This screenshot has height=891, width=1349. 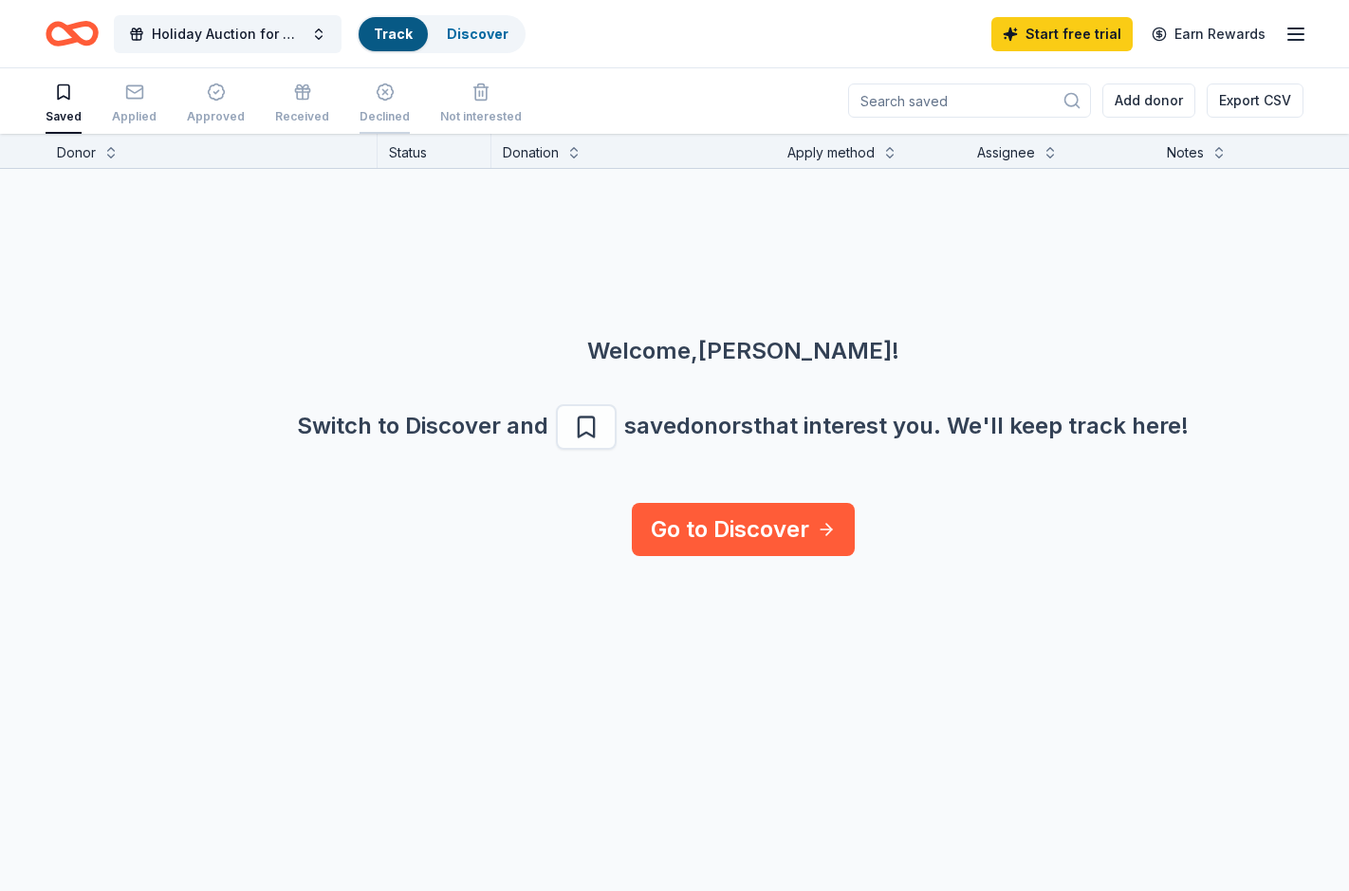 I want to click on button: Saved, so click(x=64, y=104).